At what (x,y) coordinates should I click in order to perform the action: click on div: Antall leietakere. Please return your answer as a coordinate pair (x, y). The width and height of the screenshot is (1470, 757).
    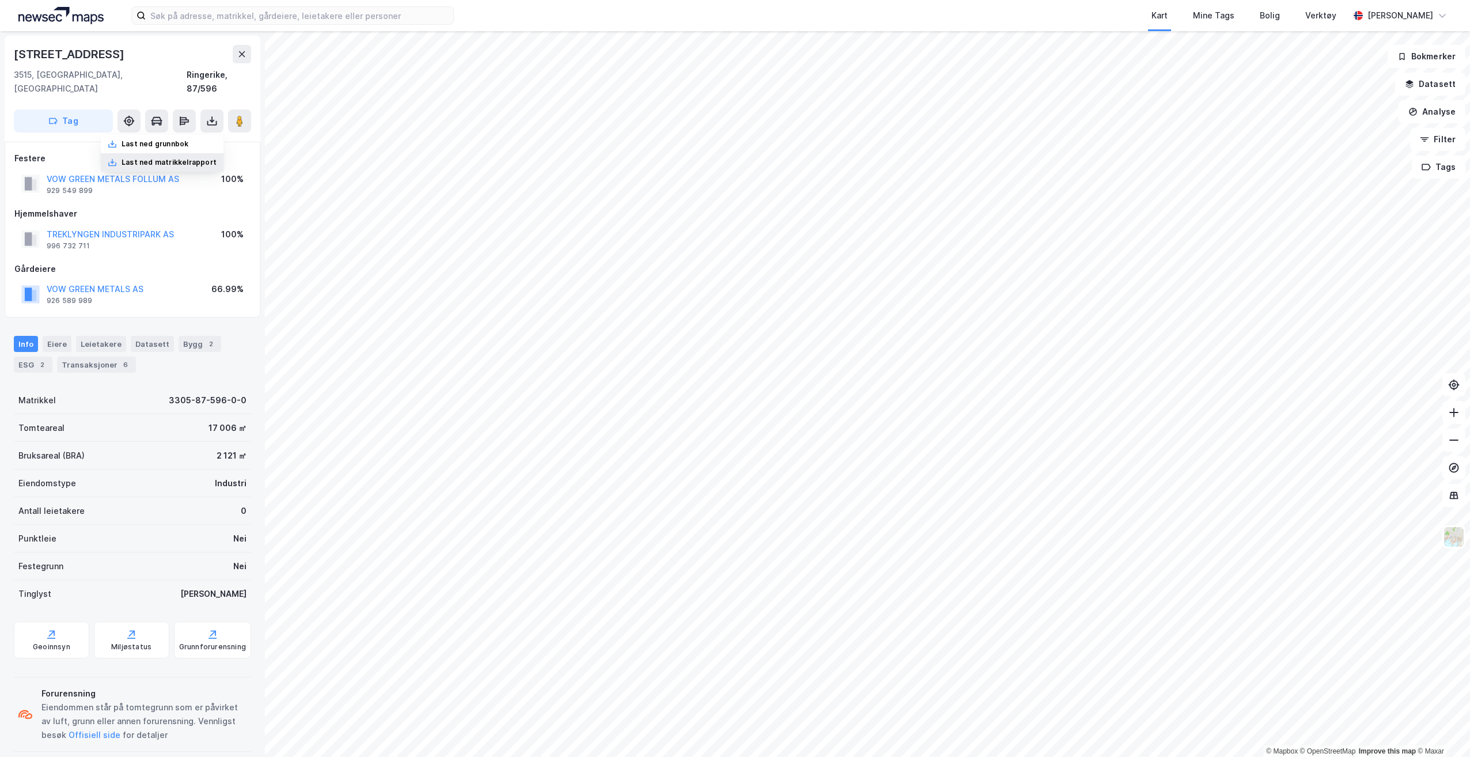
    Looking at the image, I should click on (51, 511).